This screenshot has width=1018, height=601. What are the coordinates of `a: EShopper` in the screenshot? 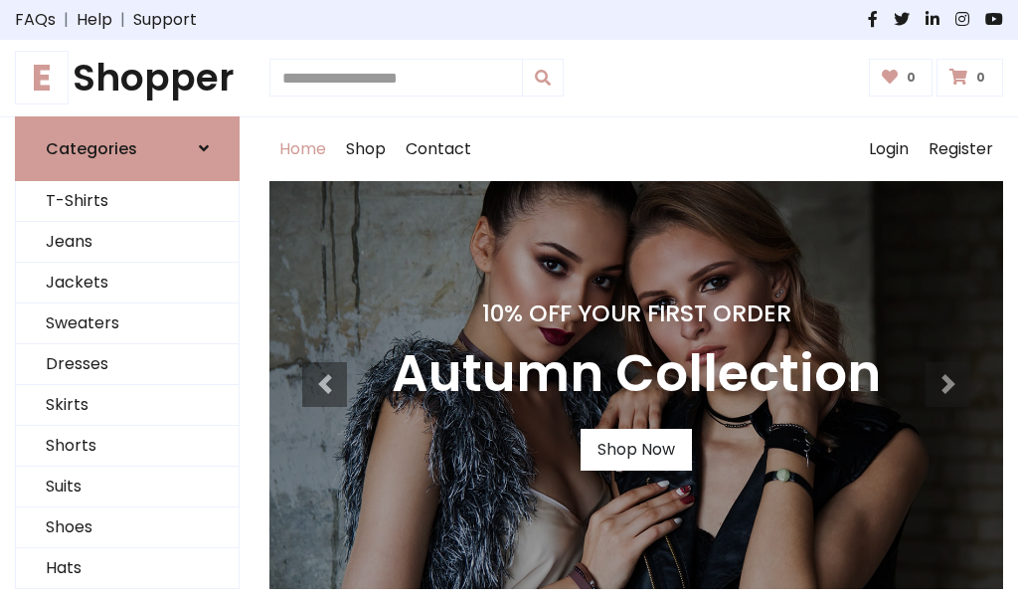 It's located at (127, 78).